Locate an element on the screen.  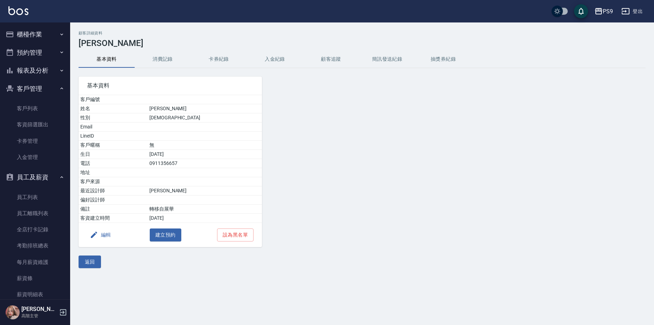
td: 電話 is located at coordinates (113, 163).